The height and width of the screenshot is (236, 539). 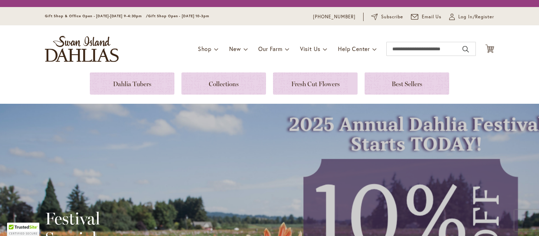 What do you see at coordinates (270, 48) in the screenshot?
I see `span: Our Farm` at bounding box center [270, 48].